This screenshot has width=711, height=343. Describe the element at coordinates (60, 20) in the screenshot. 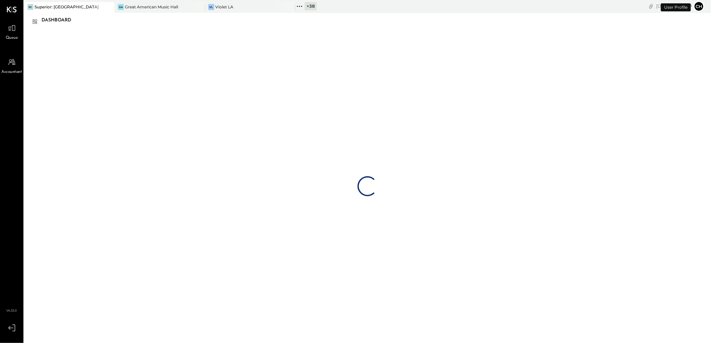

I see `div: Dashboard` at that location.